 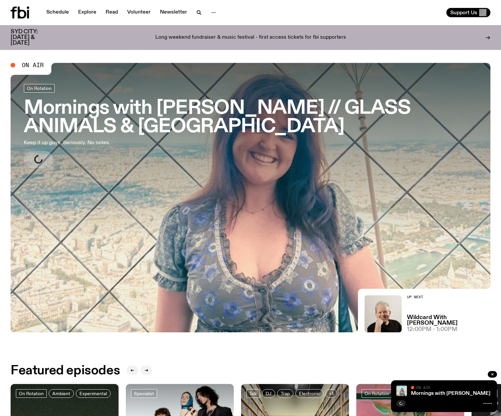 I want to click on a: DJ, so click(x=268, y=394).